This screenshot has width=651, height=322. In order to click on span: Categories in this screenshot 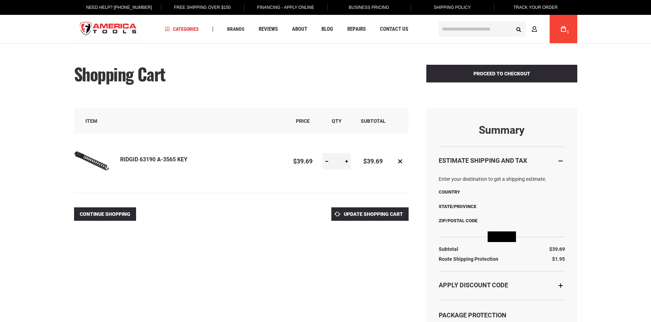, I will do `click(182, 29)`.